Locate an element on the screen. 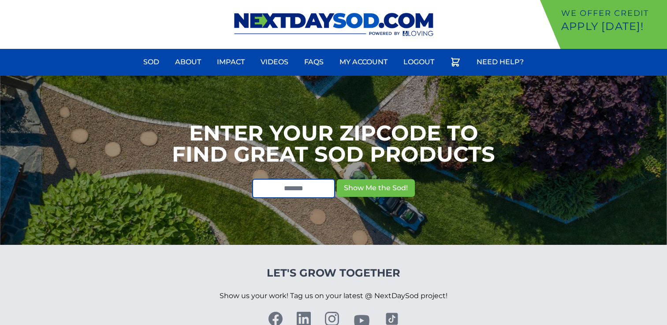  a: Need Help? is located at coordinates (500, 62).